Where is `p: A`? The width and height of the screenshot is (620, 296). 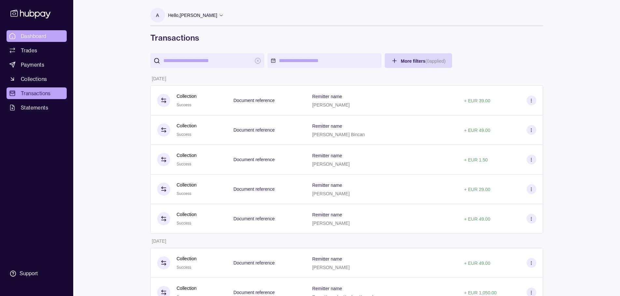
p: A is located at coordinates (157, 15).